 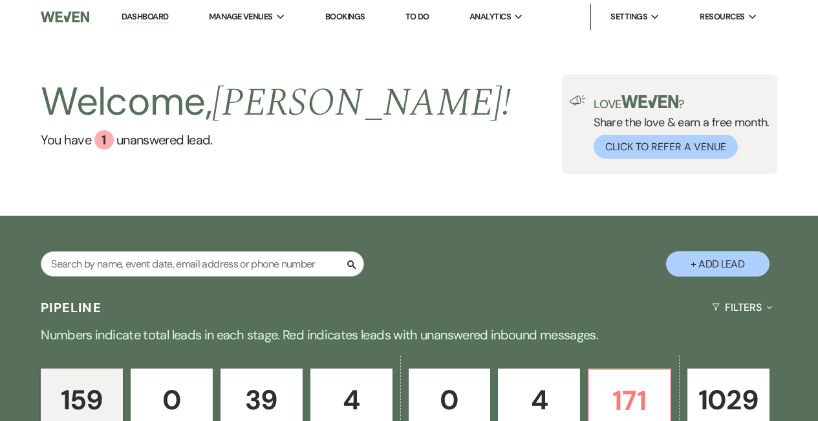 What do you see at coordinates (417, 16) in the screenshot?
I see `a: To Do` at bounding box center [417, 16].